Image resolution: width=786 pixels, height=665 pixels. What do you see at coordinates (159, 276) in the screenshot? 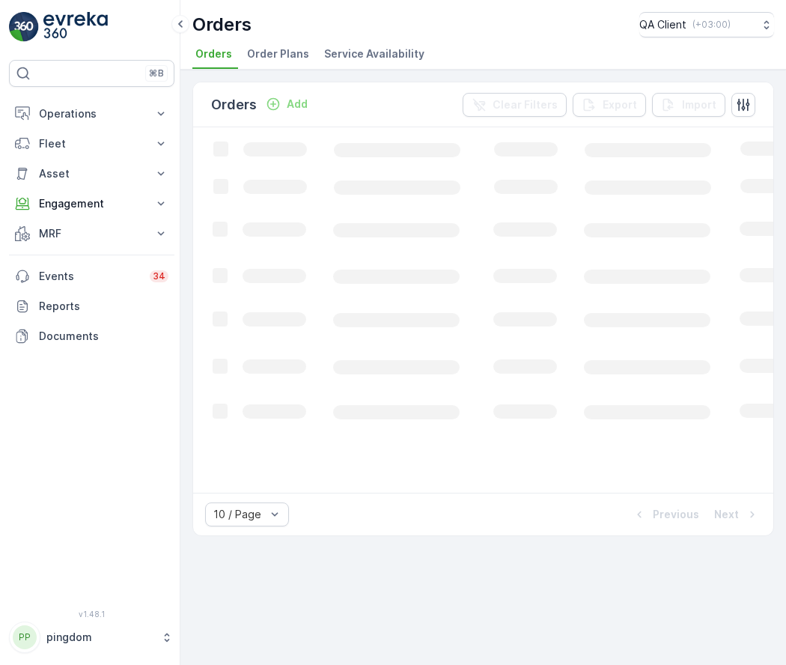
I see `p: 34` at bounding box center [159, 276].